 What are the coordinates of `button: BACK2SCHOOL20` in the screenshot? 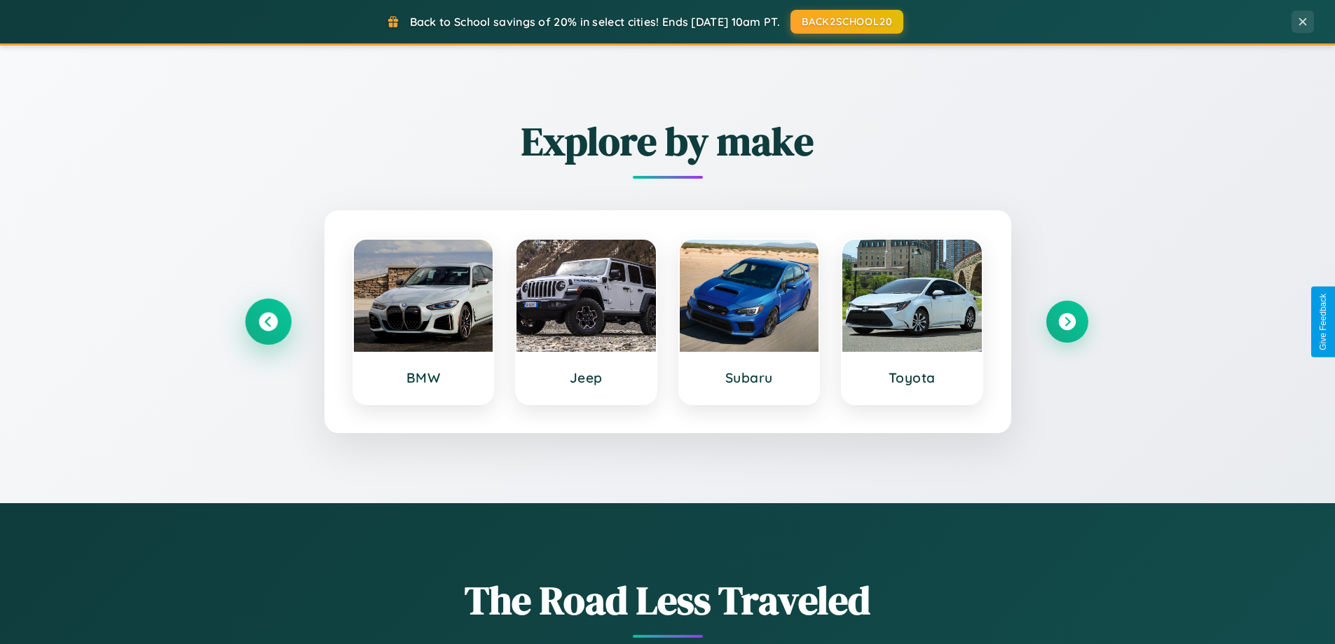 It's located at (847, 22).